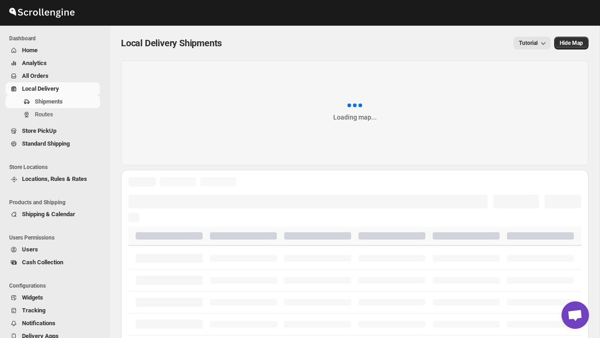 The width and height of the screenshot is (600, 338). Describe the element at coordinates (56, 238) in the screenshot. I see `span: Users Permissions` at that location.